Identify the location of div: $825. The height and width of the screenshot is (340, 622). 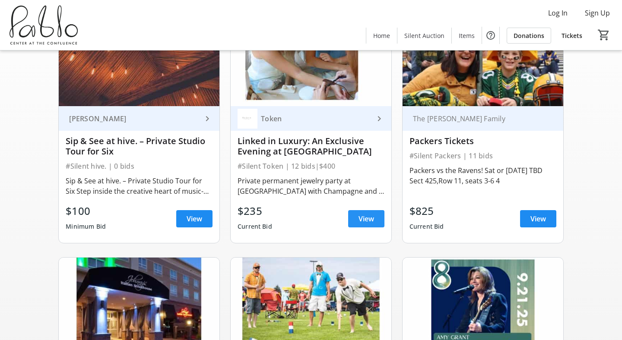
(427, 211).